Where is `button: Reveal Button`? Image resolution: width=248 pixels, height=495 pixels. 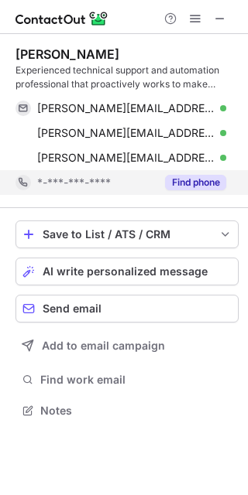 button: Reveal Button is located at coordinates (195, 183).